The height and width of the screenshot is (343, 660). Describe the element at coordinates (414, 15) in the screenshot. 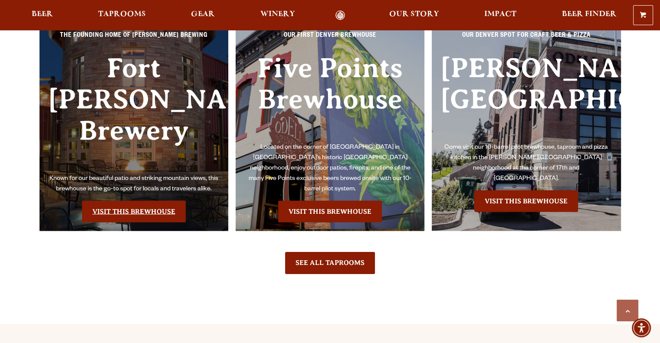

I see `a: Our Story` at that location.